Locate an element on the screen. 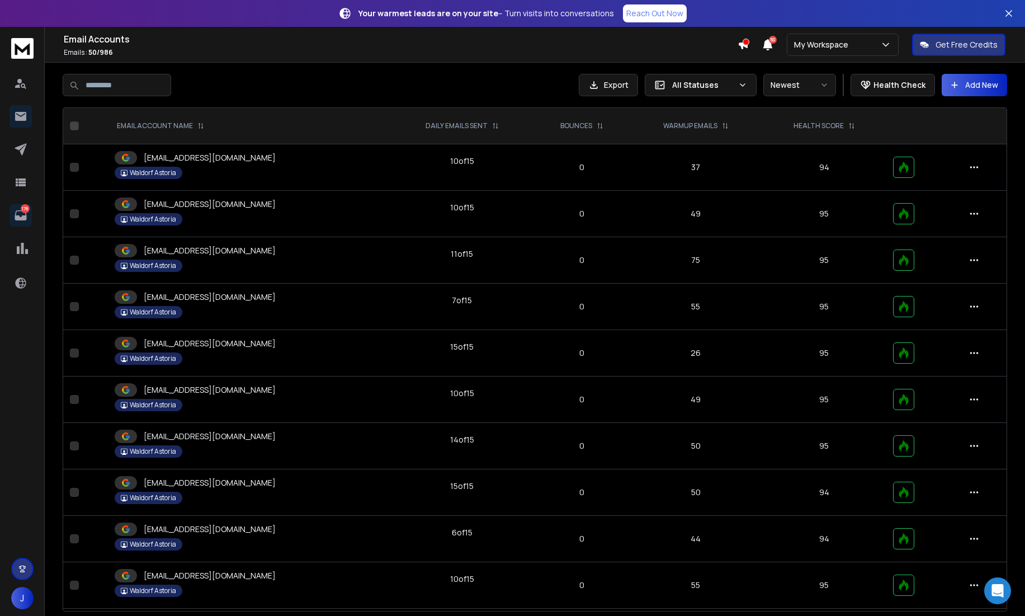 Image resolution: width=1025 pixels, height=616 pixels. div: 6 of 15 is located at coordinates (462, 533).